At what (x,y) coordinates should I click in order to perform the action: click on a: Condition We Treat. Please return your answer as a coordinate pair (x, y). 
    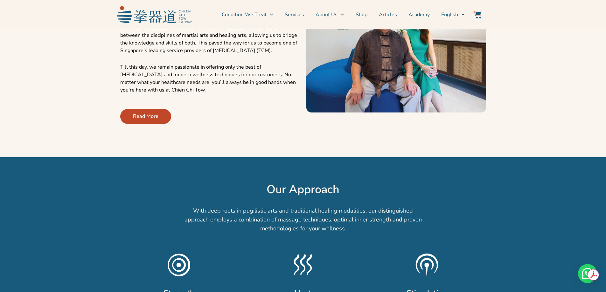
    Looking at the image, I should click on (247, 15).